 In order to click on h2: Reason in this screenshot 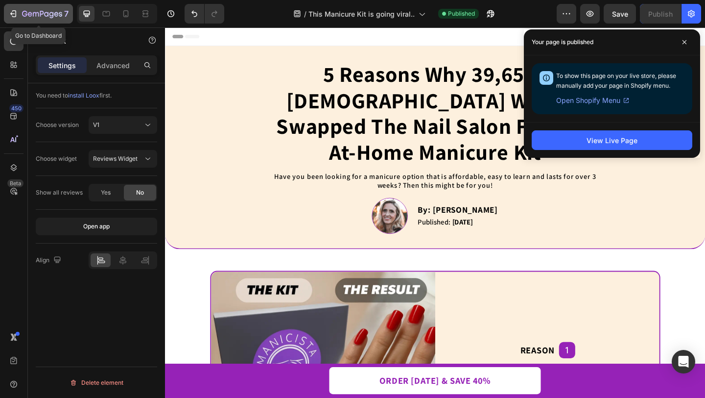, I will do `click(405, 351)`.